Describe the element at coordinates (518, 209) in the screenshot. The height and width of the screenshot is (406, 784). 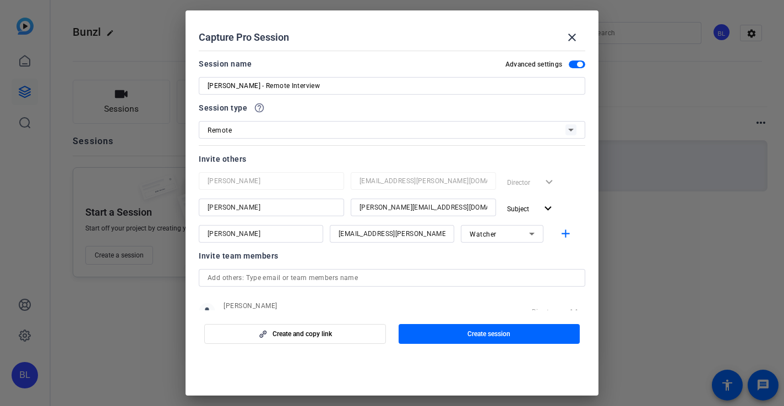
I see `span: Subject` at that location.